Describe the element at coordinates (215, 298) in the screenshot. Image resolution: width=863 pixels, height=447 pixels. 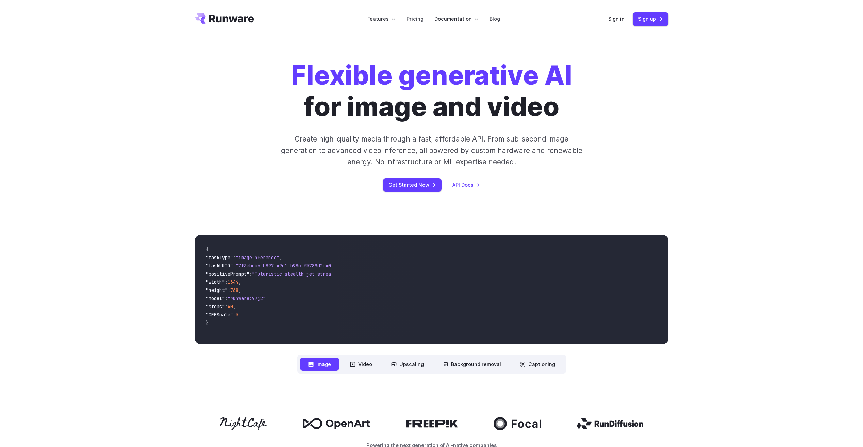
I see `span: "model"` at that location.